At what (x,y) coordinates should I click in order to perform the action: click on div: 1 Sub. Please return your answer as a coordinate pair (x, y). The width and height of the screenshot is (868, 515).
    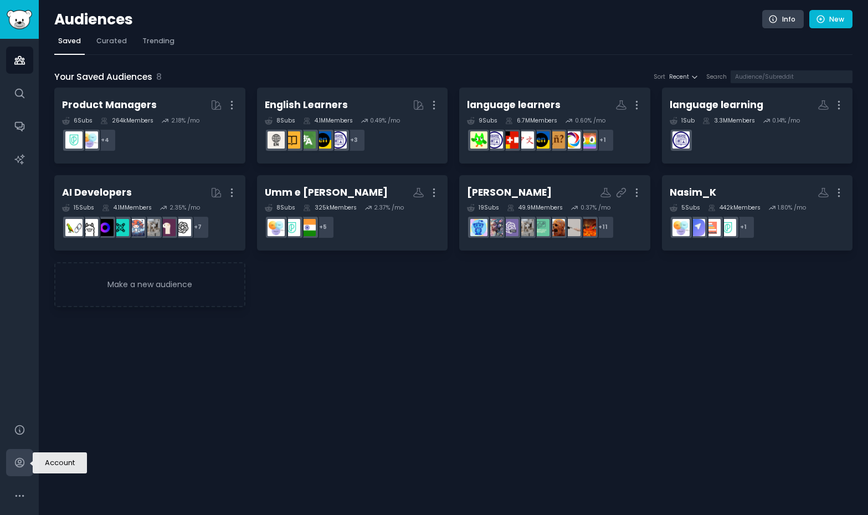
    Looking at the image, I should click on (682, 121).